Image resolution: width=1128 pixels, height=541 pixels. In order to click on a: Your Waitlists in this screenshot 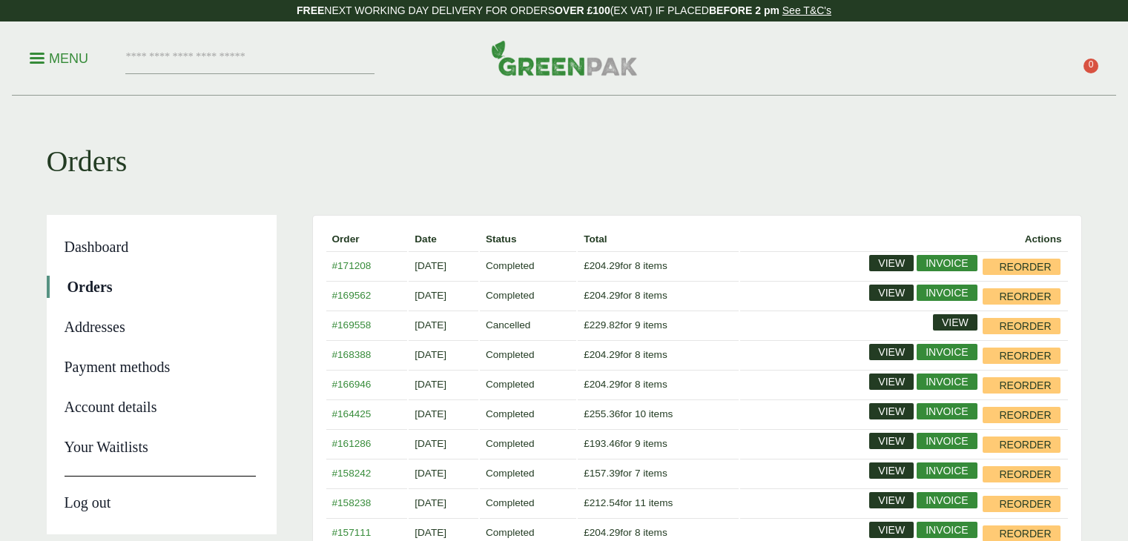, I will do `click(160, 447)`.